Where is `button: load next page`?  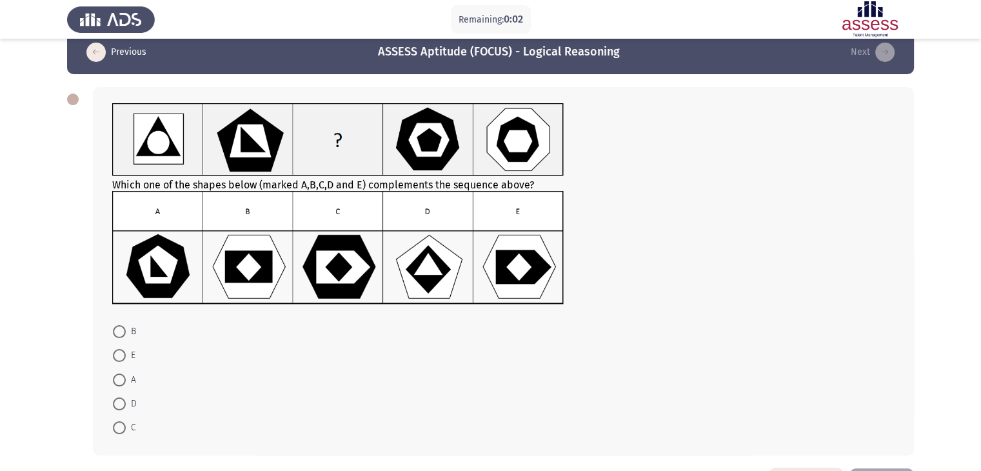 button: load next page is located at coordinates (872, 52).